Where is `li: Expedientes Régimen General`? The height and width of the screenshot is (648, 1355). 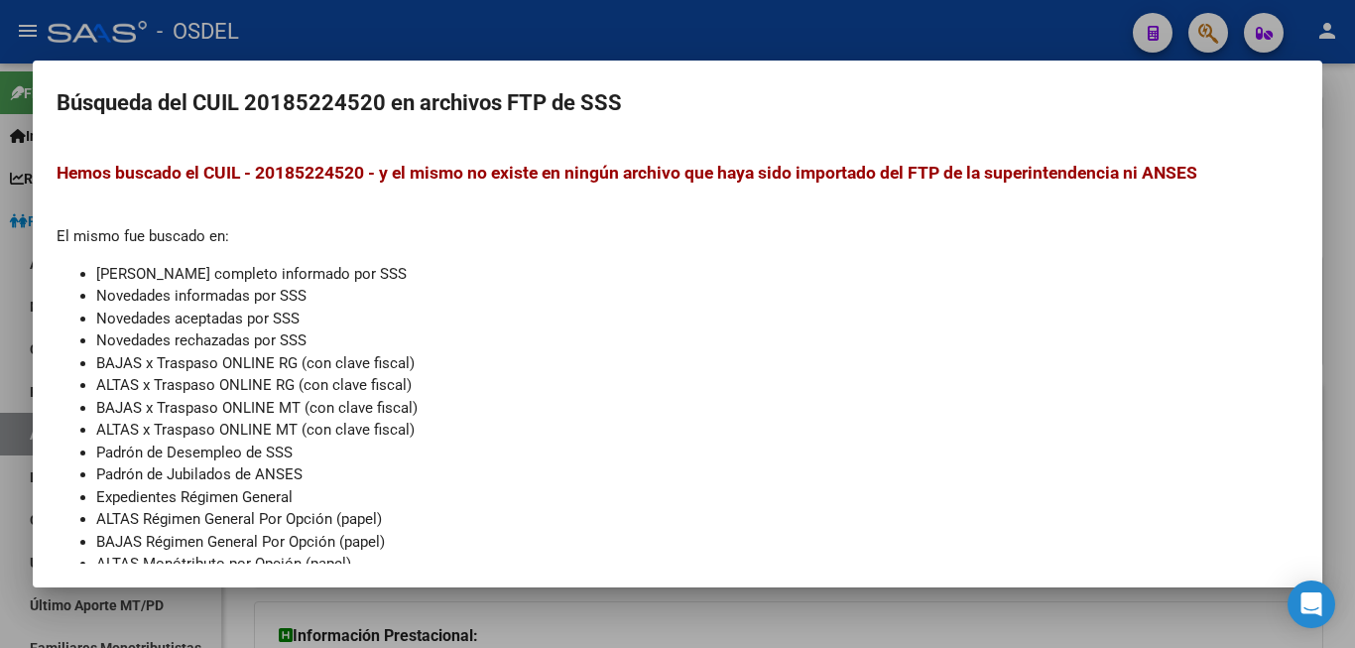 li: Expedientes Régimen General is located at coordinates (697, 497).